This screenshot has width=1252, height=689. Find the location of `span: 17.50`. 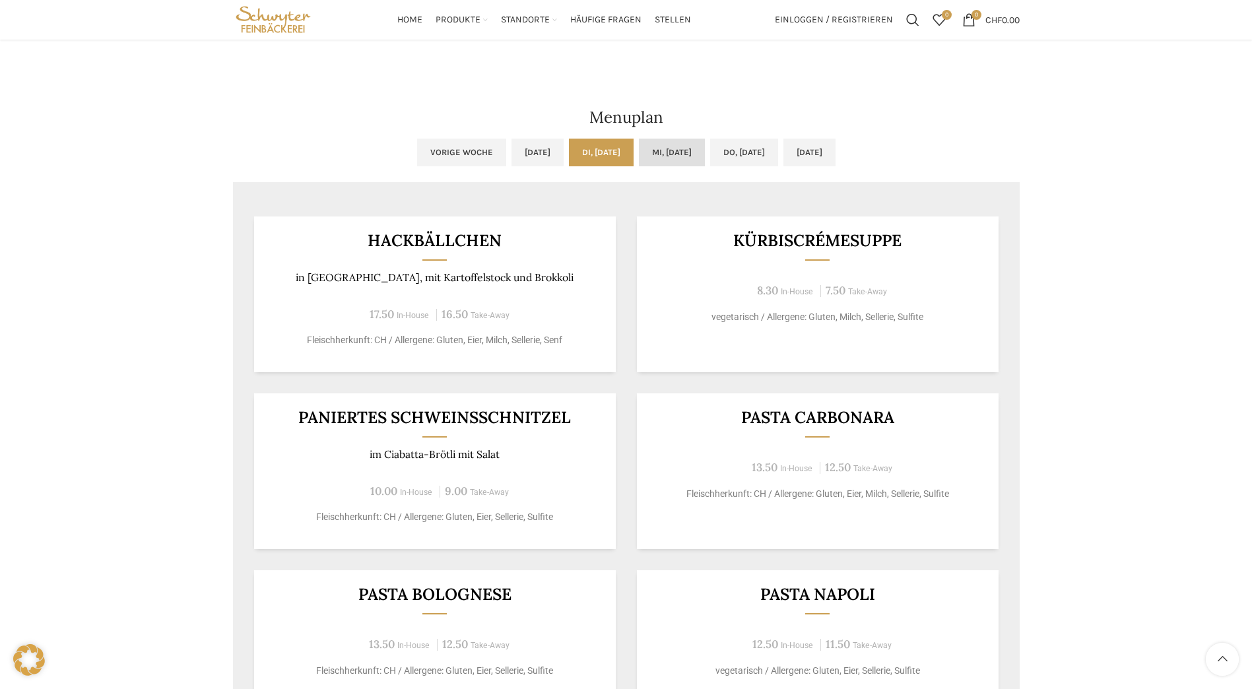

span: 17.50 is located at coordinates (381, 314).